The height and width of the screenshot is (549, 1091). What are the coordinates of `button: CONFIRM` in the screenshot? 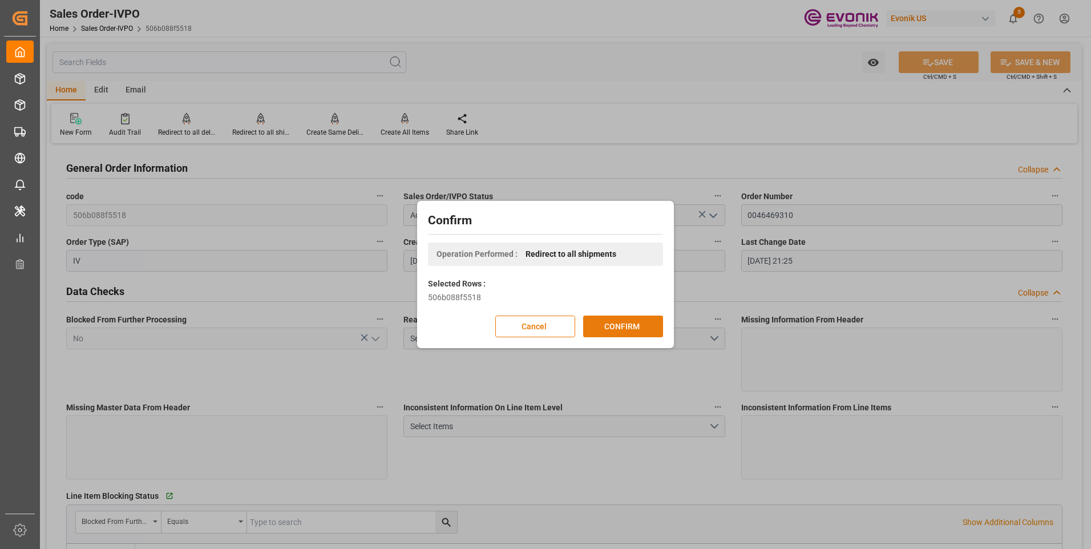 It's located at (623, 326).